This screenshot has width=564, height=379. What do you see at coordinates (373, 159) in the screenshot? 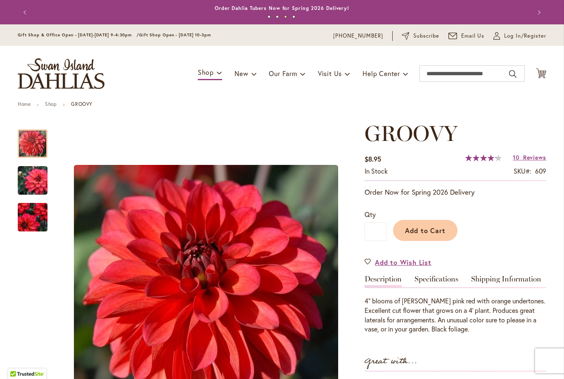
I see `span: $8.95` at bounding box center [373, 159].